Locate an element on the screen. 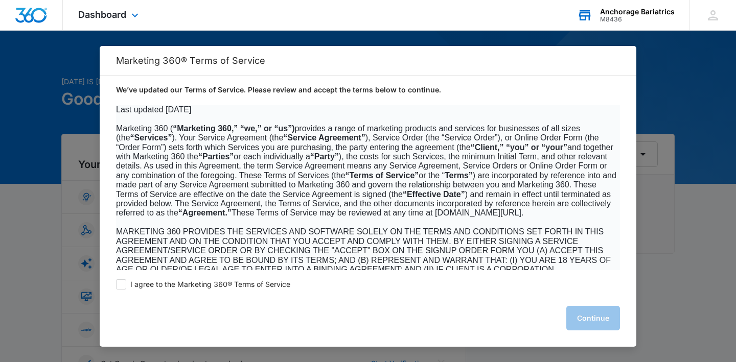 This screenshot has height=362, width=736. button: Continue is located at coordinates (593, 318).